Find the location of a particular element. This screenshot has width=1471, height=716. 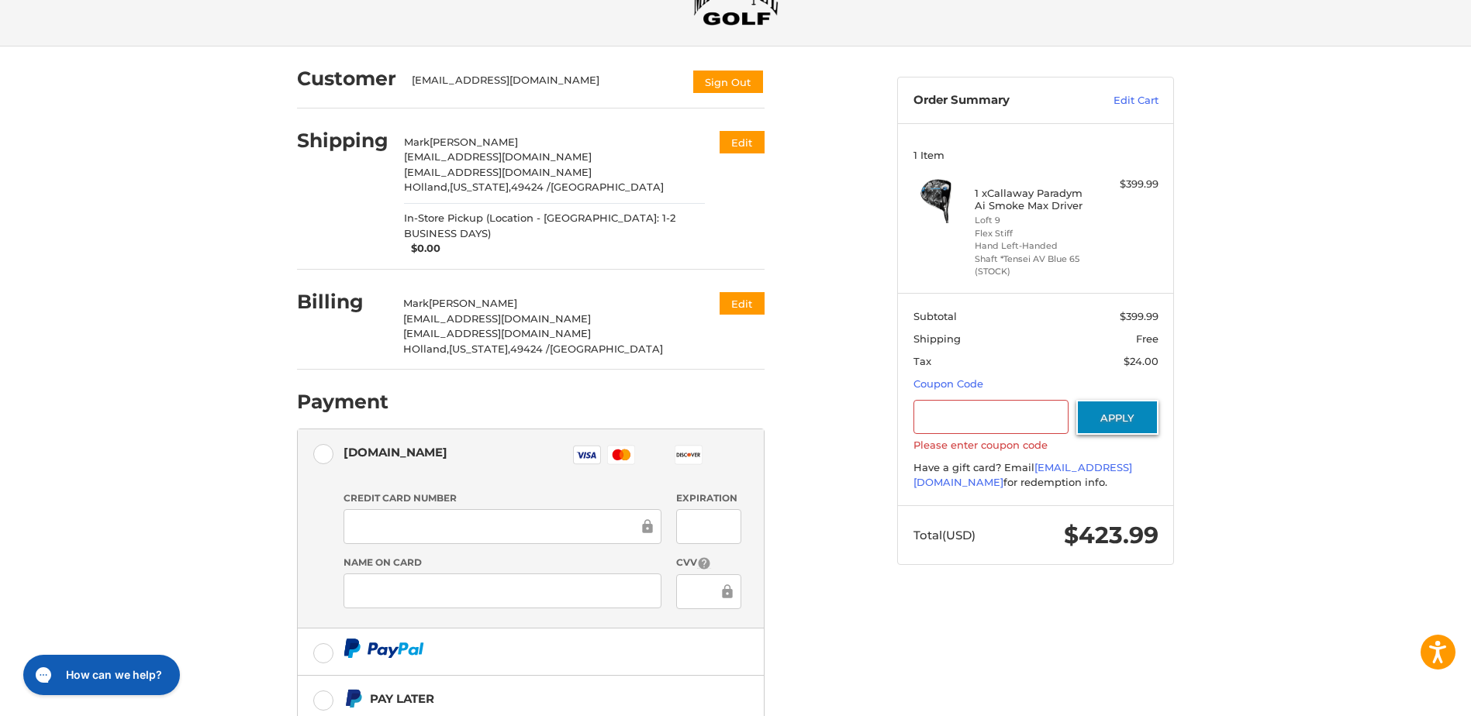

label: Expiration is located at coordinates (708, 499).